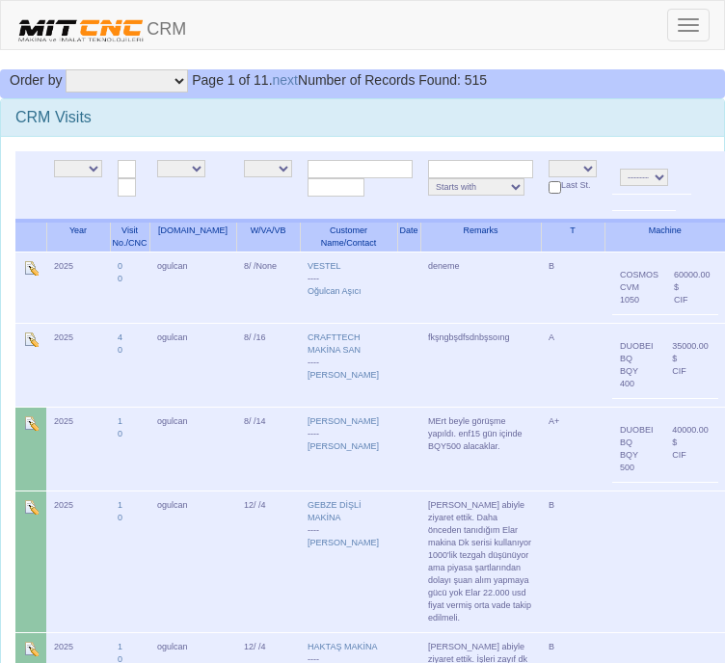 The image size is (725, 663). I want to click on td: 8/ /14, so click(268, 448).